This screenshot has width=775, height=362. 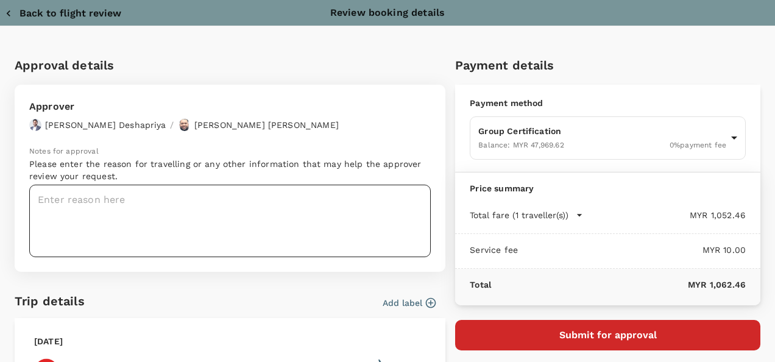 What do you see at coordinates (35, 125) in the screenshot?
I see `img: avatar-67a5bcb800f47.png` at bounding box center [35, 125].